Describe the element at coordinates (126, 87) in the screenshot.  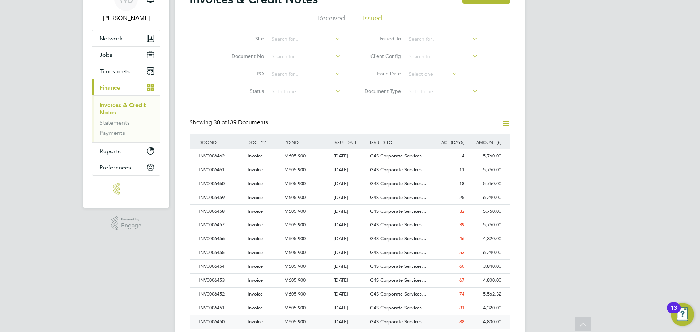
I see `button: Finance` at that location.